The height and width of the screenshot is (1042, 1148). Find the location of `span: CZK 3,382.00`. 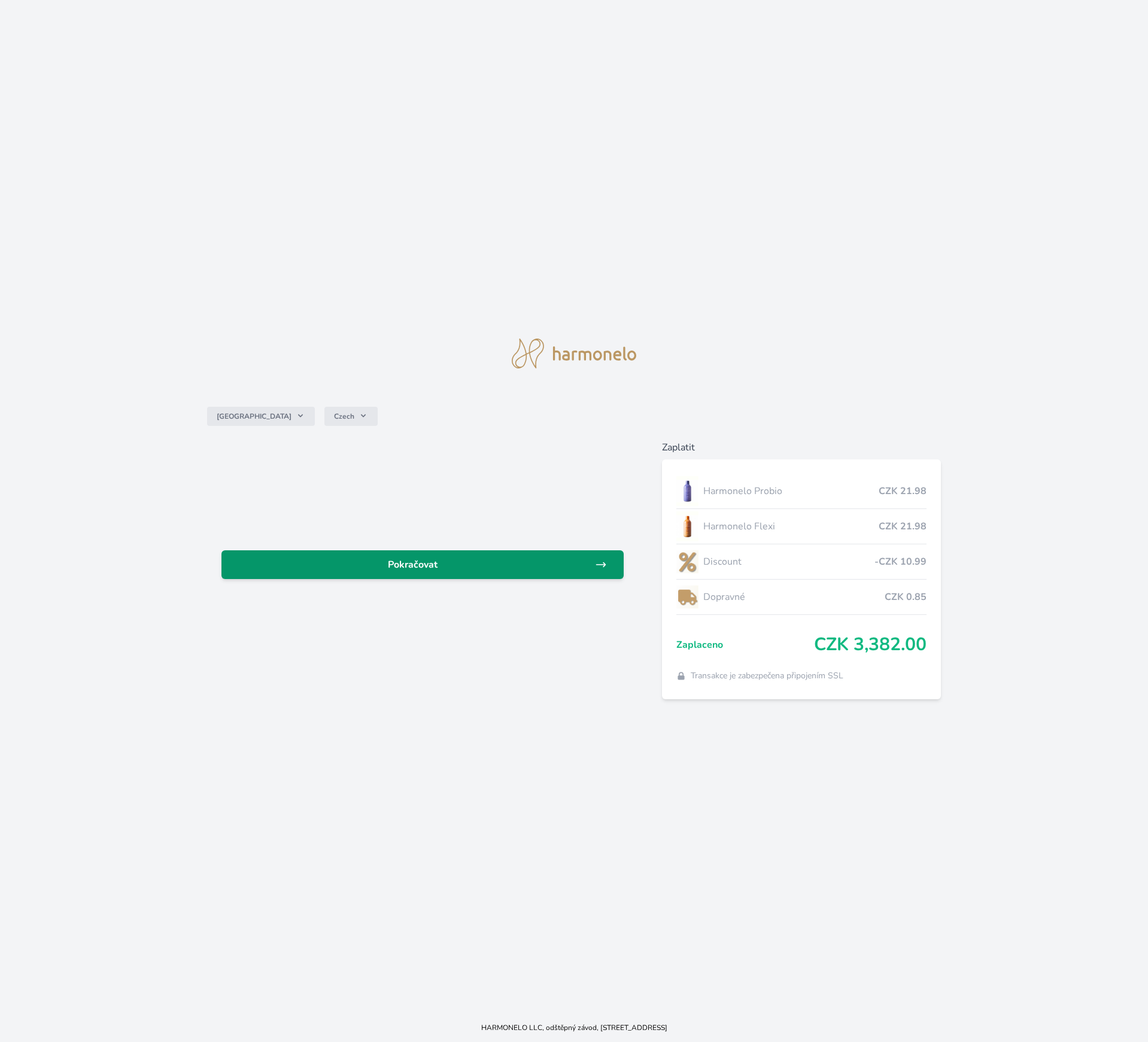

span: CZK 3,382.00 is located at coordinates (870, 645).